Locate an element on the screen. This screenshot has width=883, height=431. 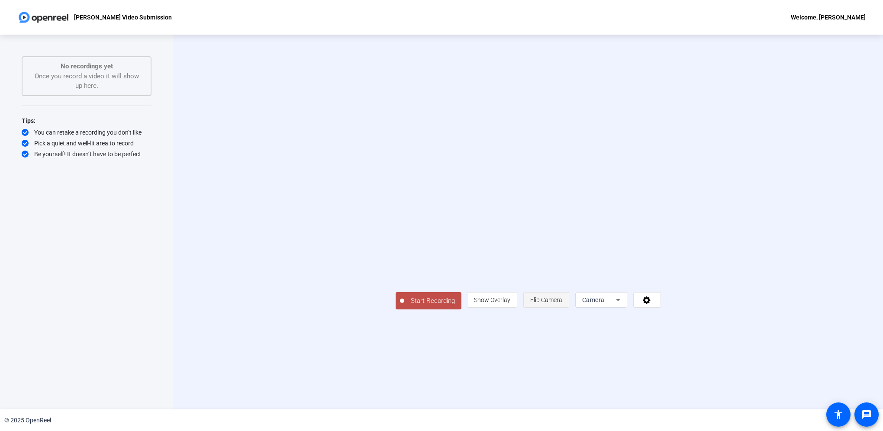
img: OpenReel logo is located at coordinates (43, 17).